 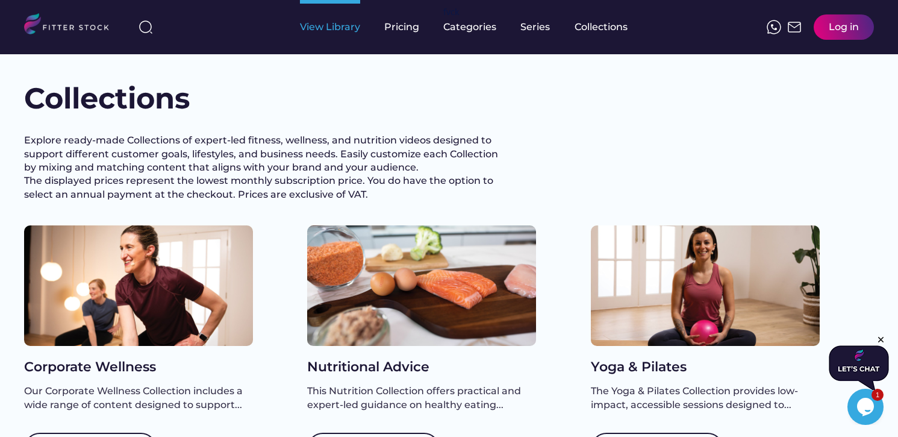 What do you see at coordinates (107, 98) in the screenshot?
I see `h1: Collections` at bounding box center [107, 98].